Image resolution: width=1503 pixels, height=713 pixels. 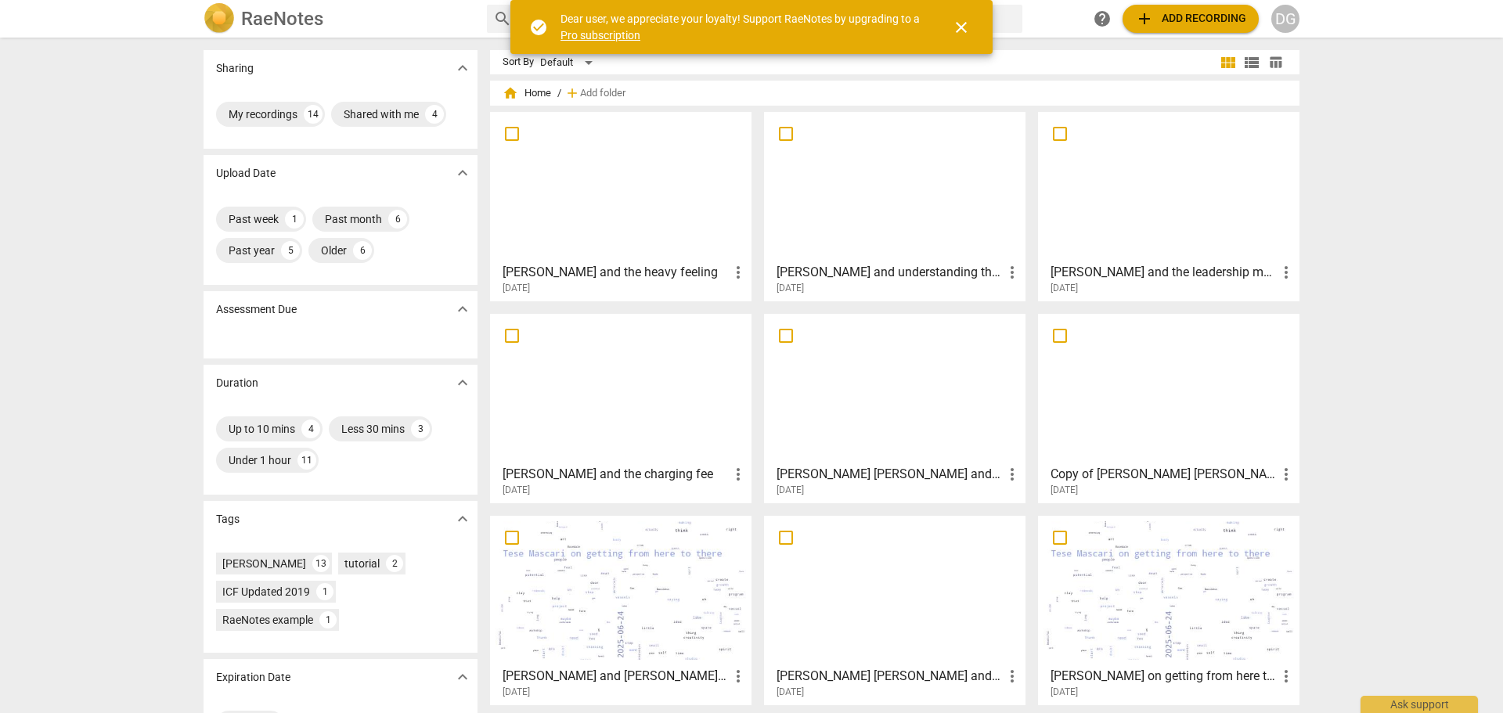 What do you see at coordinates (503, 19) in the screenshot?
I see `span: search` at bounding box center [503, 19].